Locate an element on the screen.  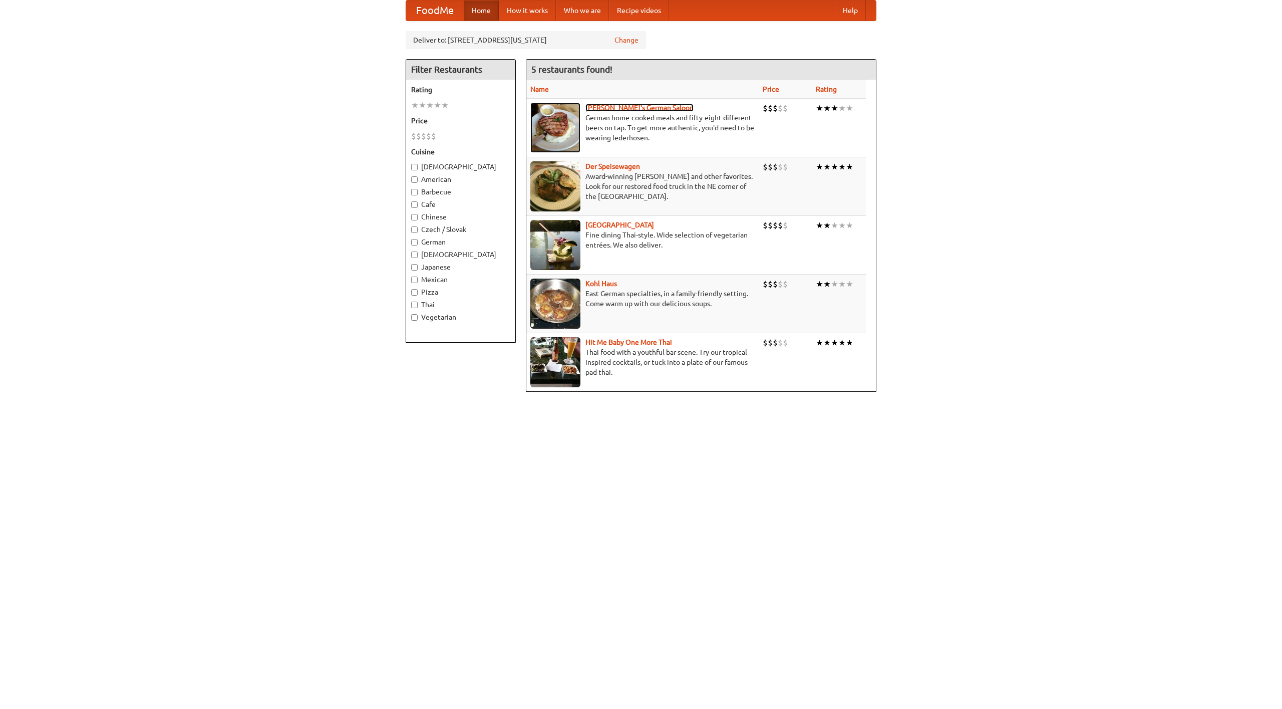
a: Name is located at coordinates (539, 89).